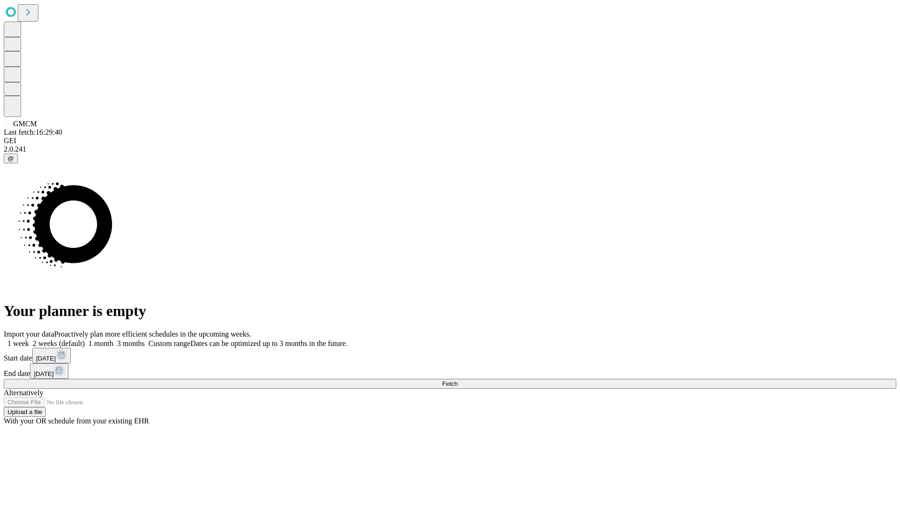 This screenshot has height=507, width=900. What do you see at coordinates (33, 132) in the screenshot?
I see `span: Last fetch: 16:29:40` at bounding box center [33, 132].